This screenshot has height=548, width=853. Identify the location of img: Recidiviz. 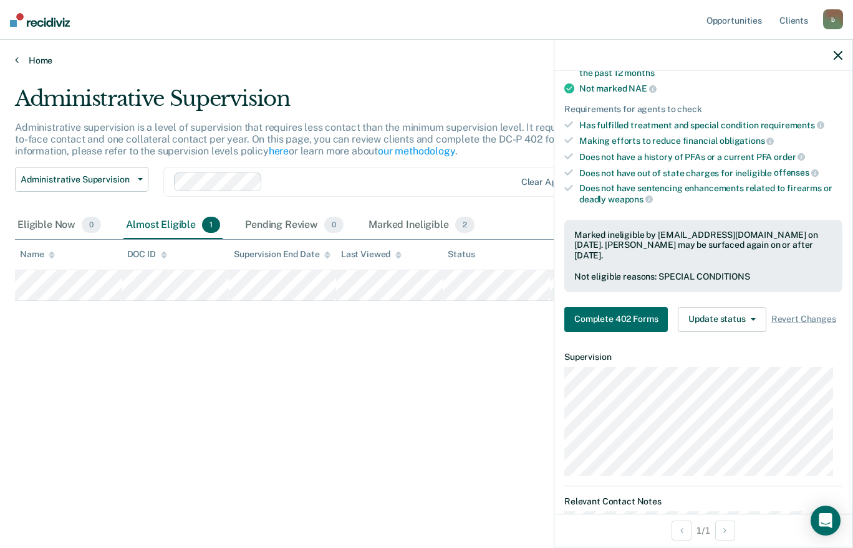
(40, 20).